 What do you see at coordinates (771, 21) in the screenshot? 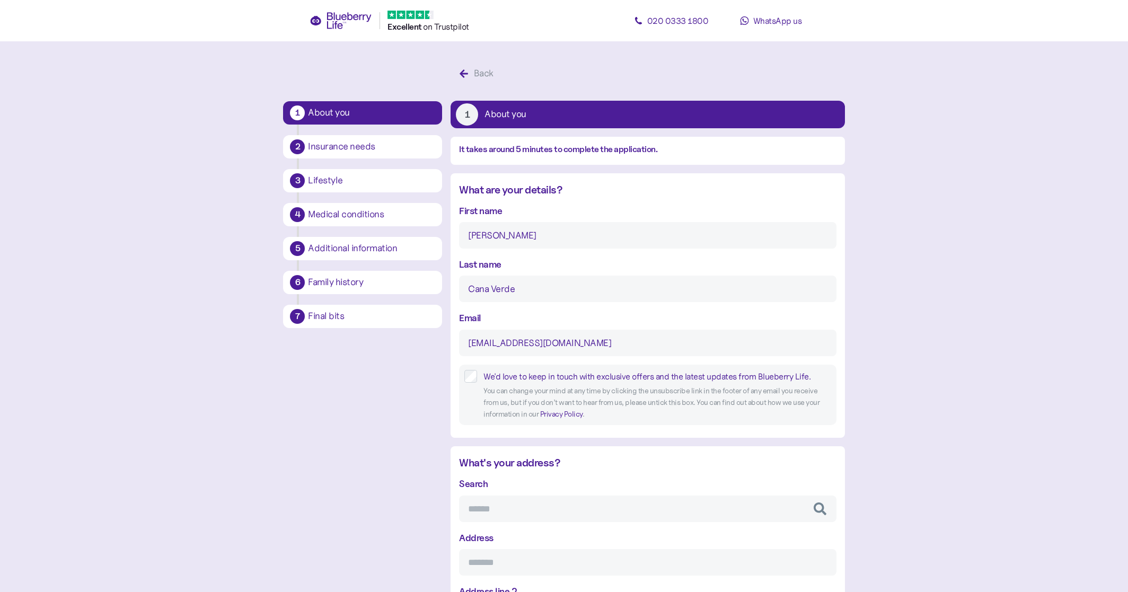
I see `a: WhatsApp us` at bounding box center [771, 21].